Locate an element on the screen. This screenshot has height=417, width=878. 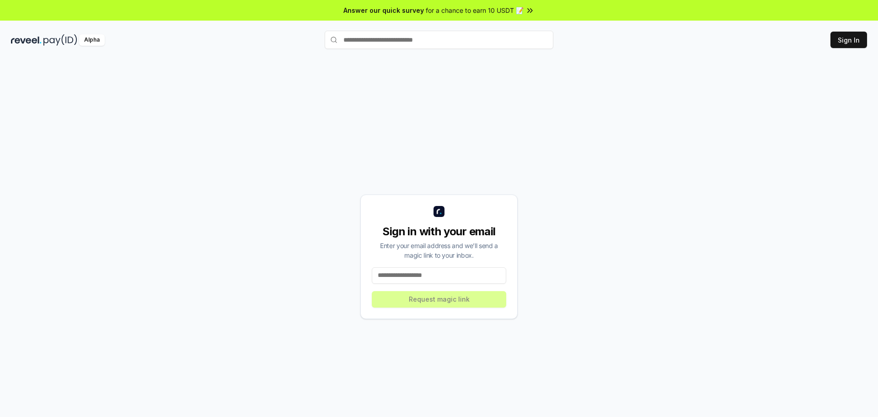
span: for a chance to earn 10 USDT 📝 is located at coordinates (475, 10).